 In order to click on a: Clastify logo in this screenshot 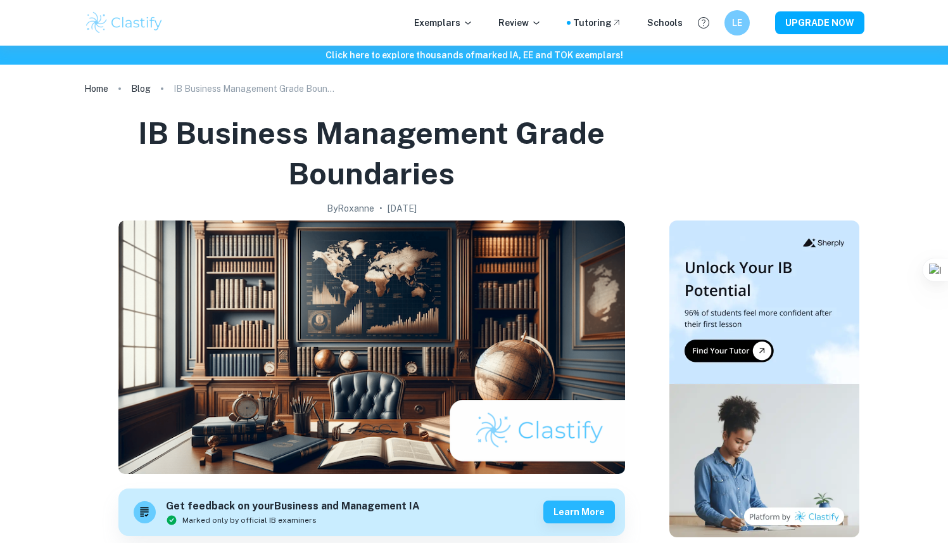, I will do `click(124, 23)`.